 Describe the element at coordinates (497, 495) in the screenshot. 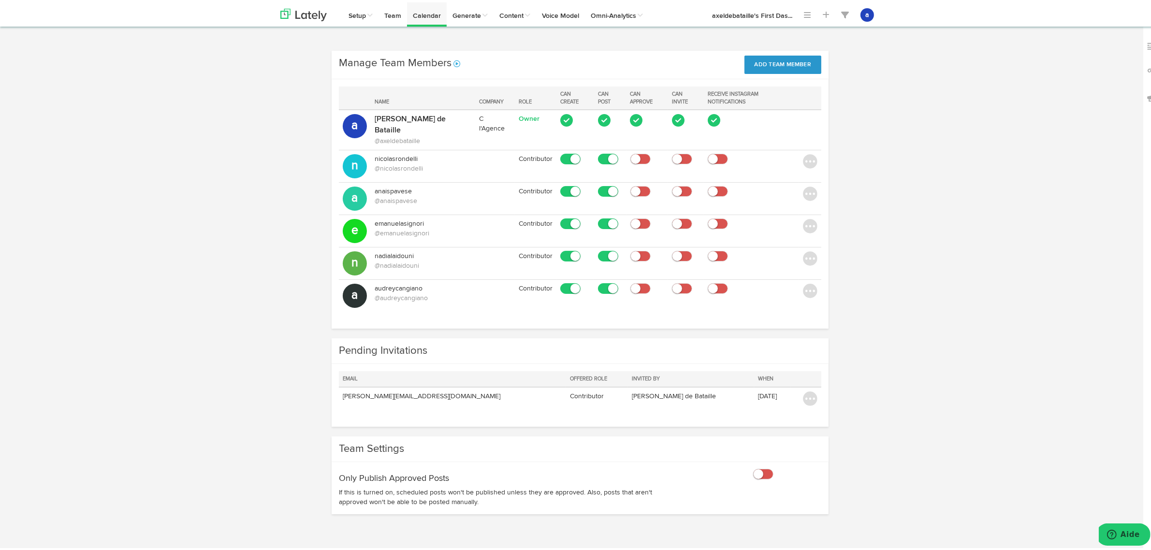

I see `p: If this is turned on, scheduled posts won't be published unless they are approved. Also, posts th...` at that location.